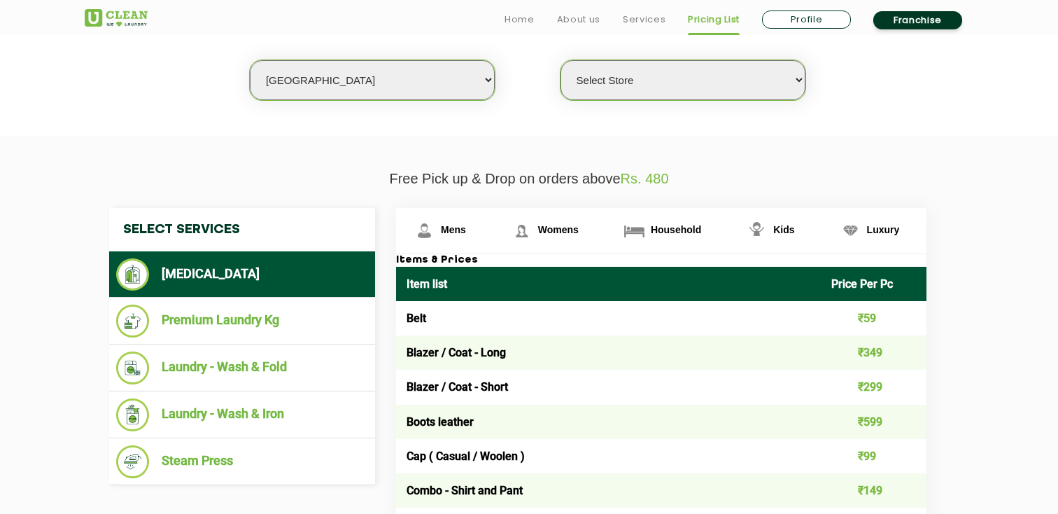  I want to click on h3: Items & Prices, so click(661, 260).